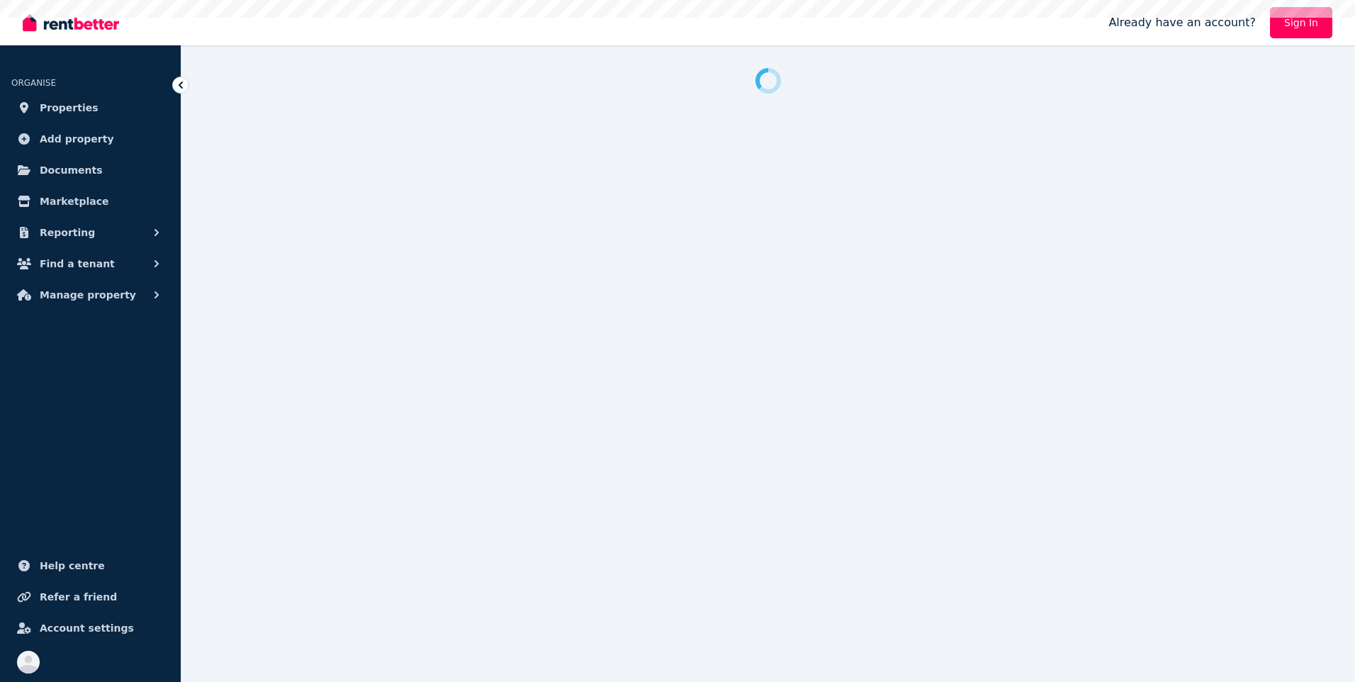 The width and height of the screenshot is (1355, 682). Describe the element at coordinates (90, 139) in the screenshot. I see `a: Add property` at that location.